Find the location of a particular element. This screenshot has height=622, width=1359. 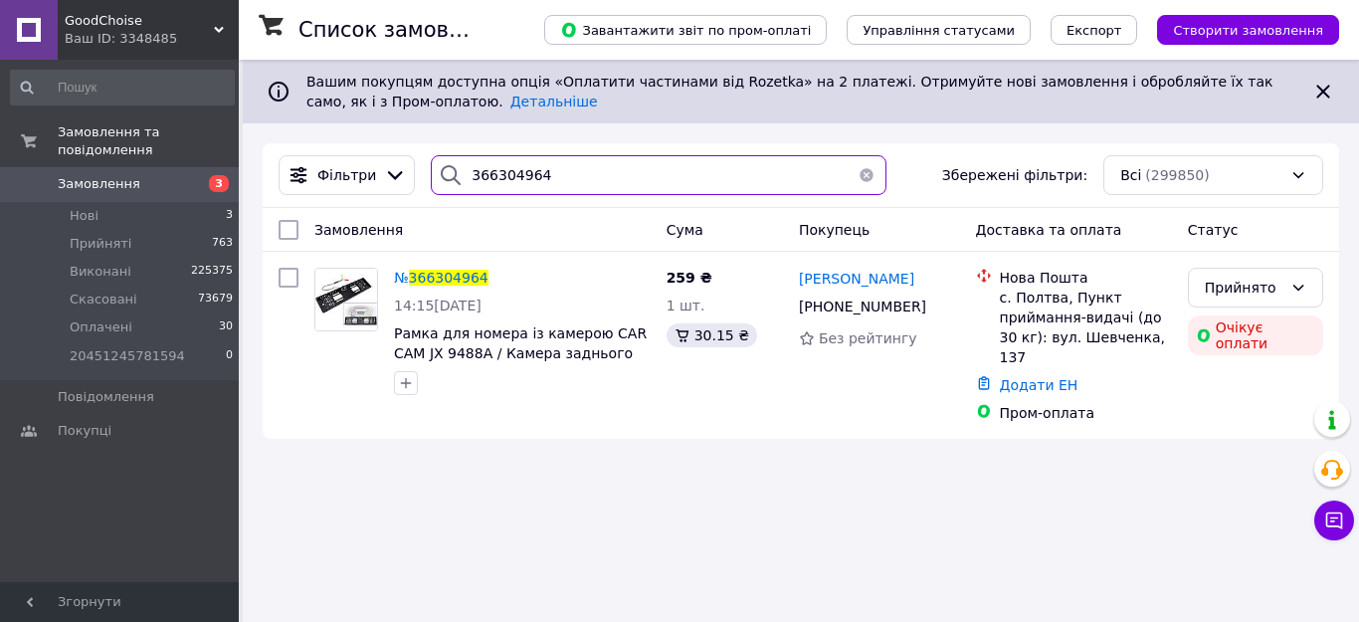

span: Прийняті is located at coordinates (100, 244).